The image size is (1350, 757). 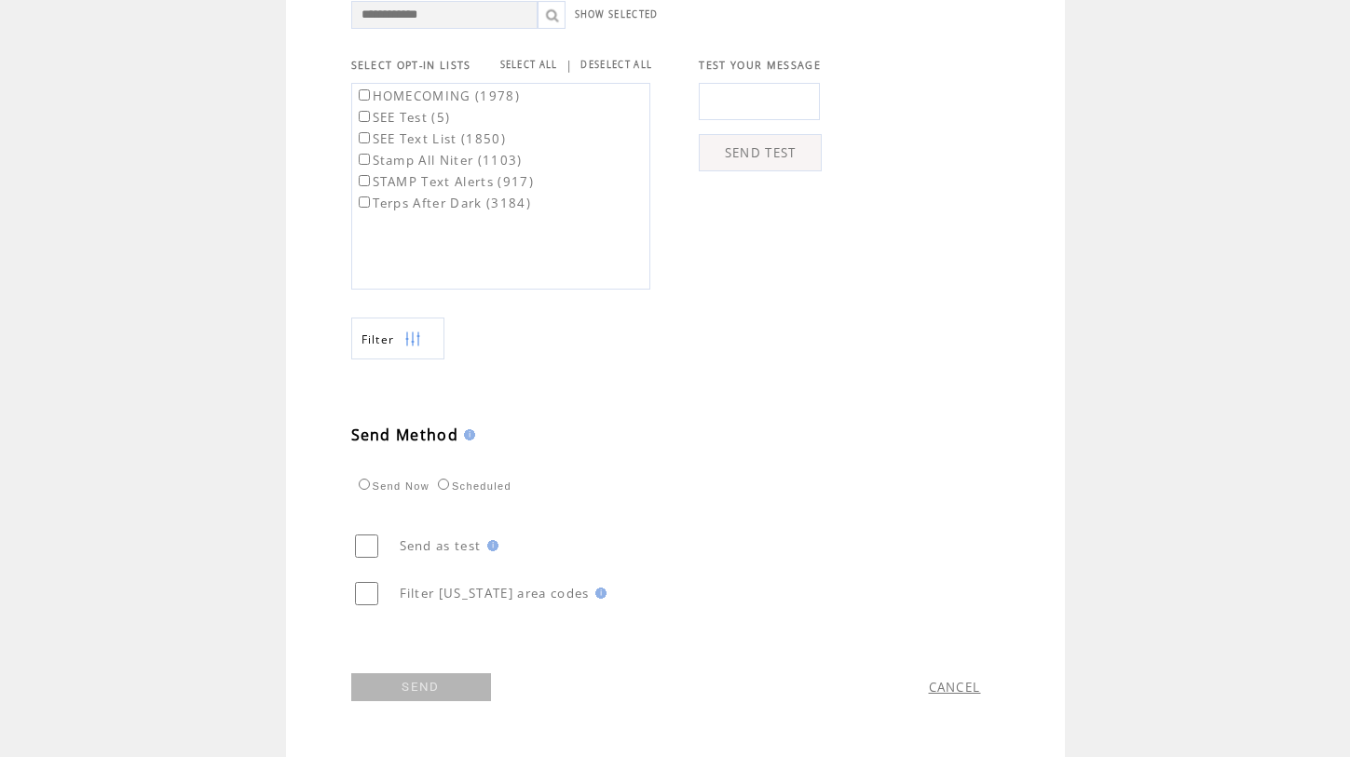 I want to click on label: Scheduled, so click(x=472, y=486).